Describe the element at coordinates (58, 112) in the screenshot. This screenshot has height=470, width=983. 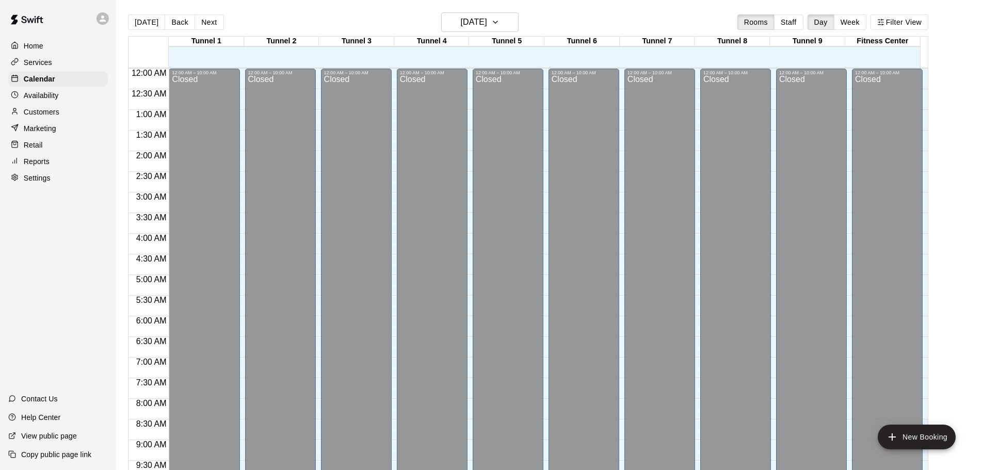
I see `a: Customers` at that location.